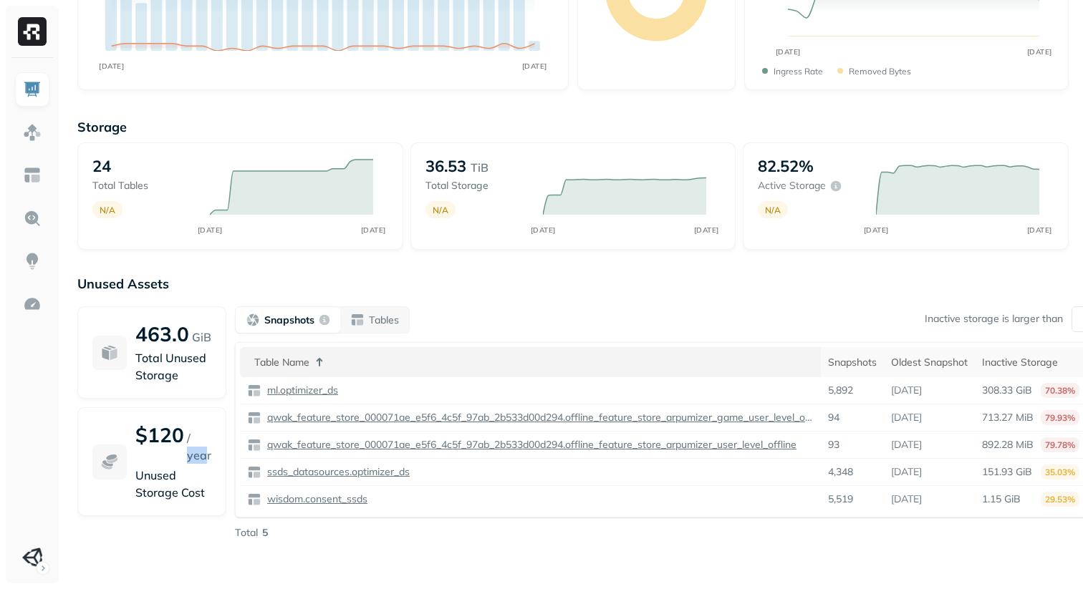 The width and height of the screenshot is (1083, 589). I want to click on p: 82.52%, so click(786, 166).